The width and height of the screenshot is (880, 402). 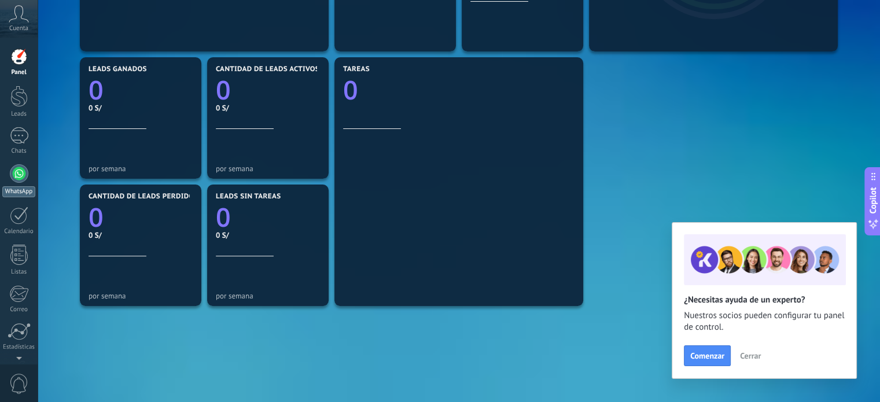 What do you see at coordinates (19, 347) in the screenshot?
I see `div: Estadísticas` at bounding box center [19, 347].